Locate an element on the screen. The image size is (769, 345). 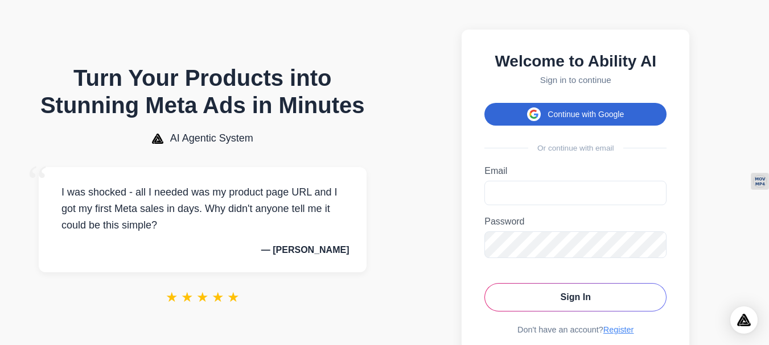
img: AI Agentic System Logo is located at coordinates (158, 139).